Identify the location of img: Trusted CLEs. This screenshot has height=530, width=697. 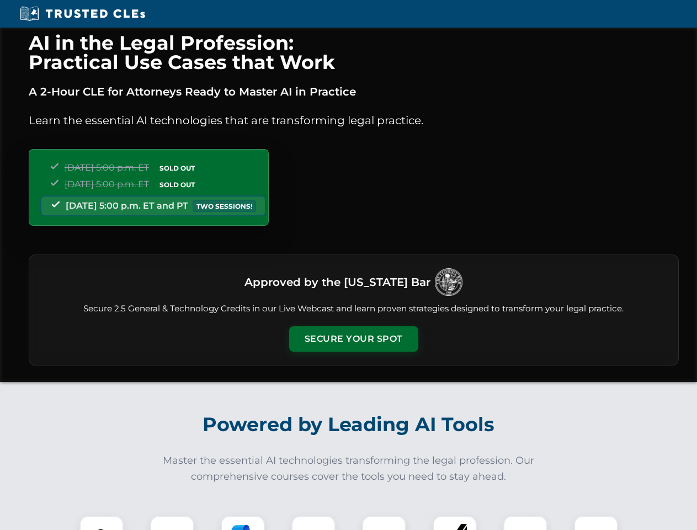
(82, 14).